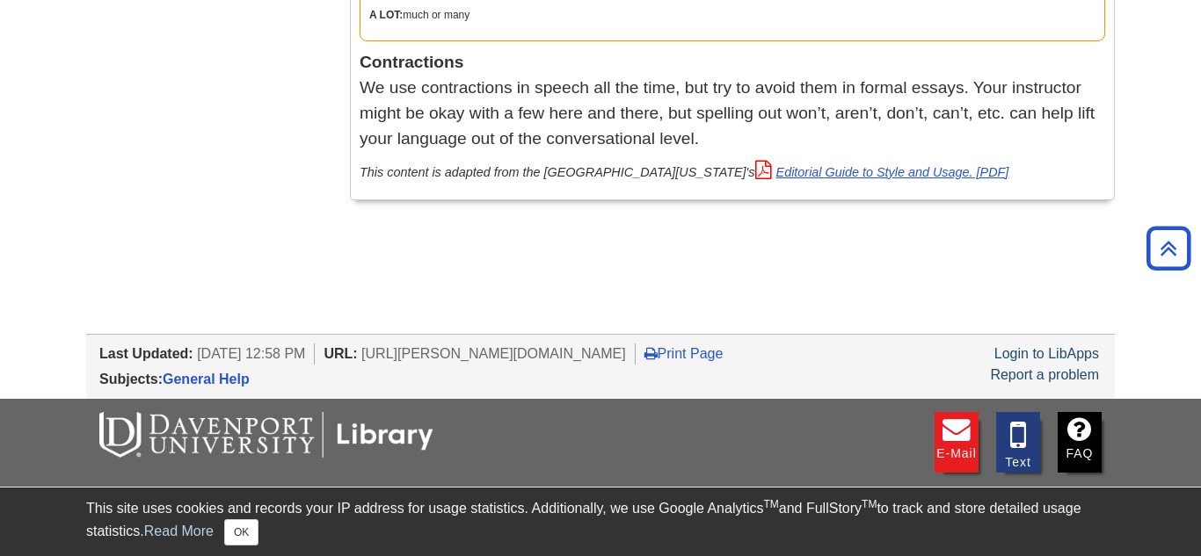  Describe the element at coordinates (1046, 353) in the screenshot. I see `a: Login to LibApps` at that location.